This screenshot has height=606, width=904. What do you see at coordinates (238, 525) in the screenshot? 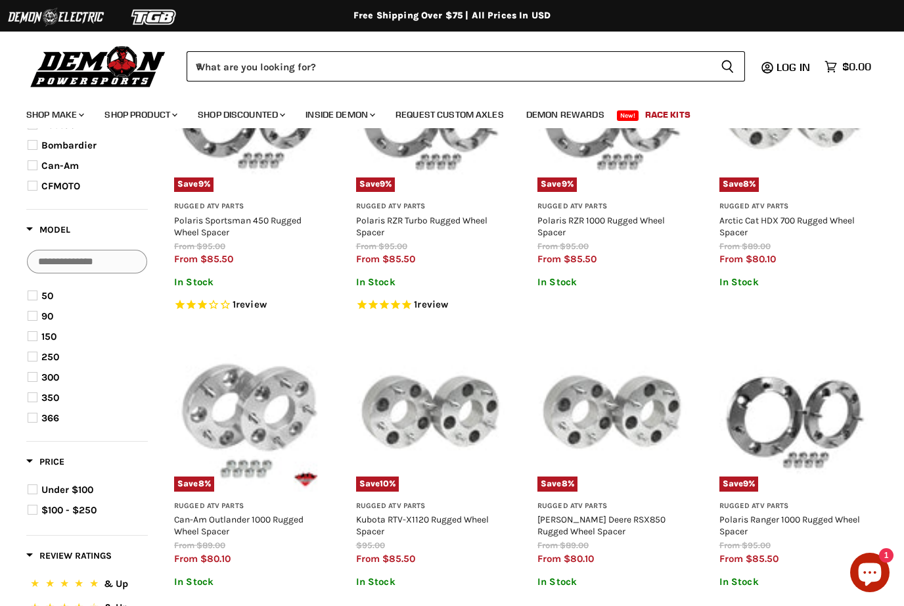
I see `a: Can-Am Outlander 1000 Rugged Wheel Spacer` at bounding box center [238, 525].